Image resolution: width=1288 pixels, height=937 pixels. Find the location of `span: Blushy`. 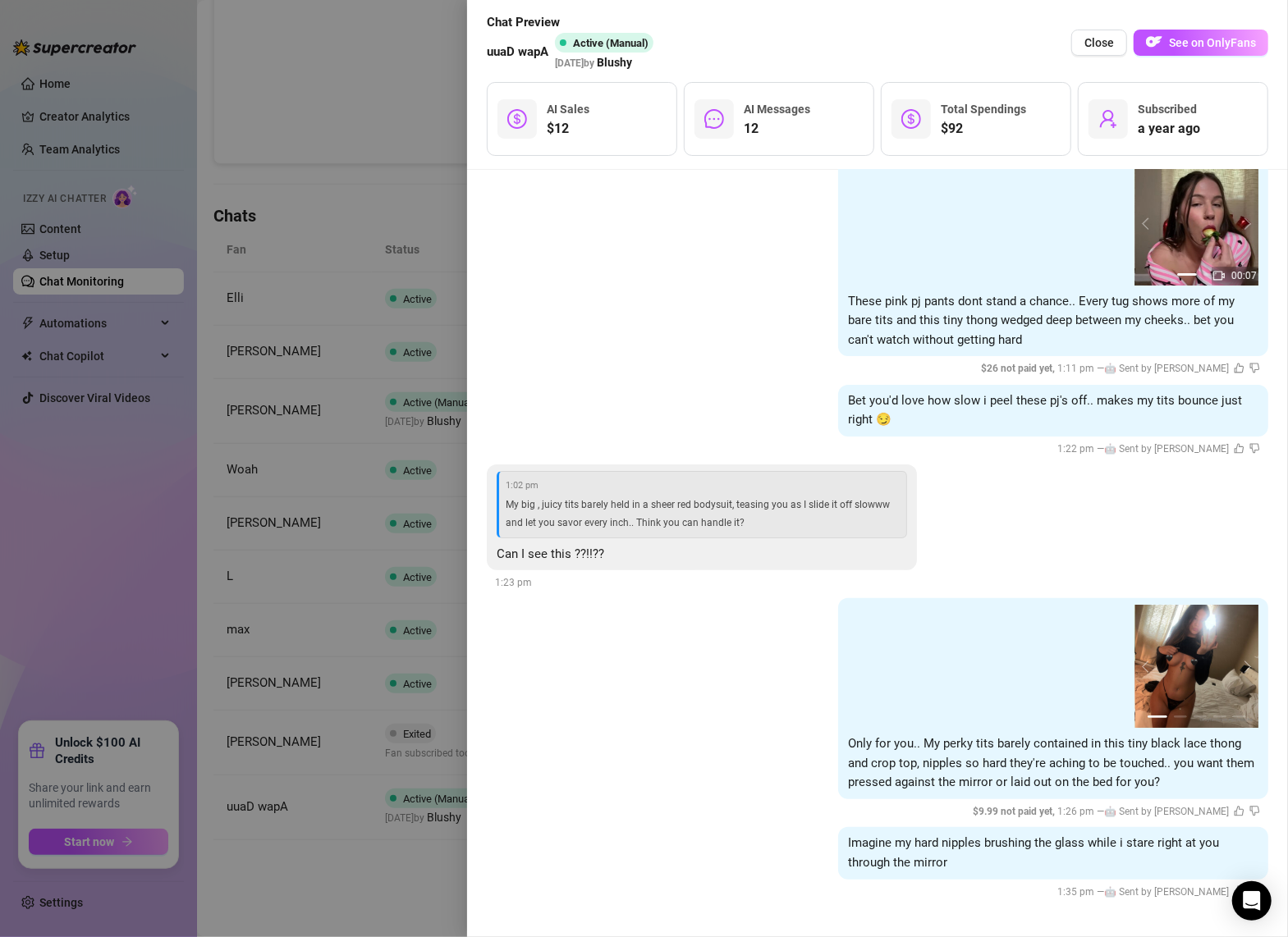

span: Blushy is located at coordinates (614, 62).